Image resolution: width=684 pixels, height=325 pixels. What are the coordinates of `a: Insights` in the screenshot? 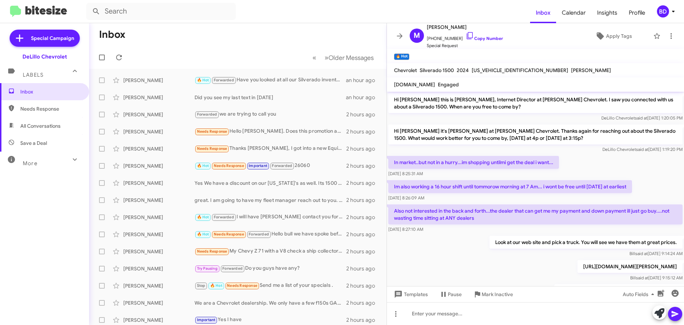 It's located at (607, 13).